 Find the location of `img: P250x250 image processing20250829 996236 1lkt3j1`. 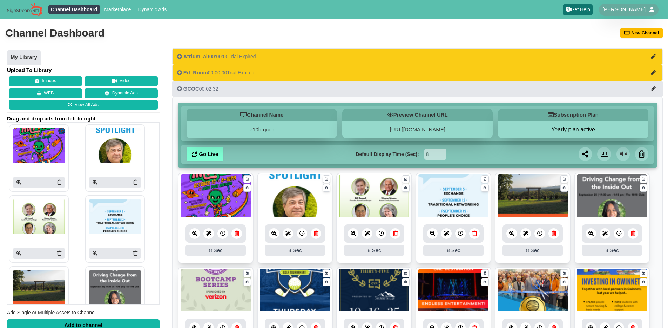

img: P250x250 image processing20250829 996236 1lkt3j1 is located at coordinates (39, 146).